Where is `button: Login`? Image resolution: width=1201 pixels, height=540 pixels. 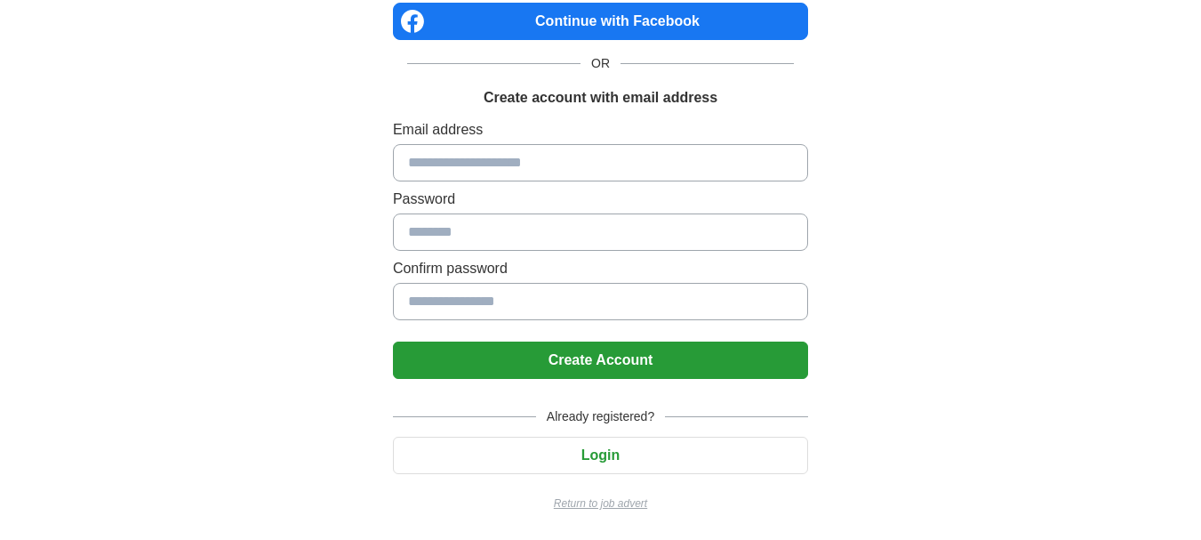
button: Login is located at coordinates (600, 455).